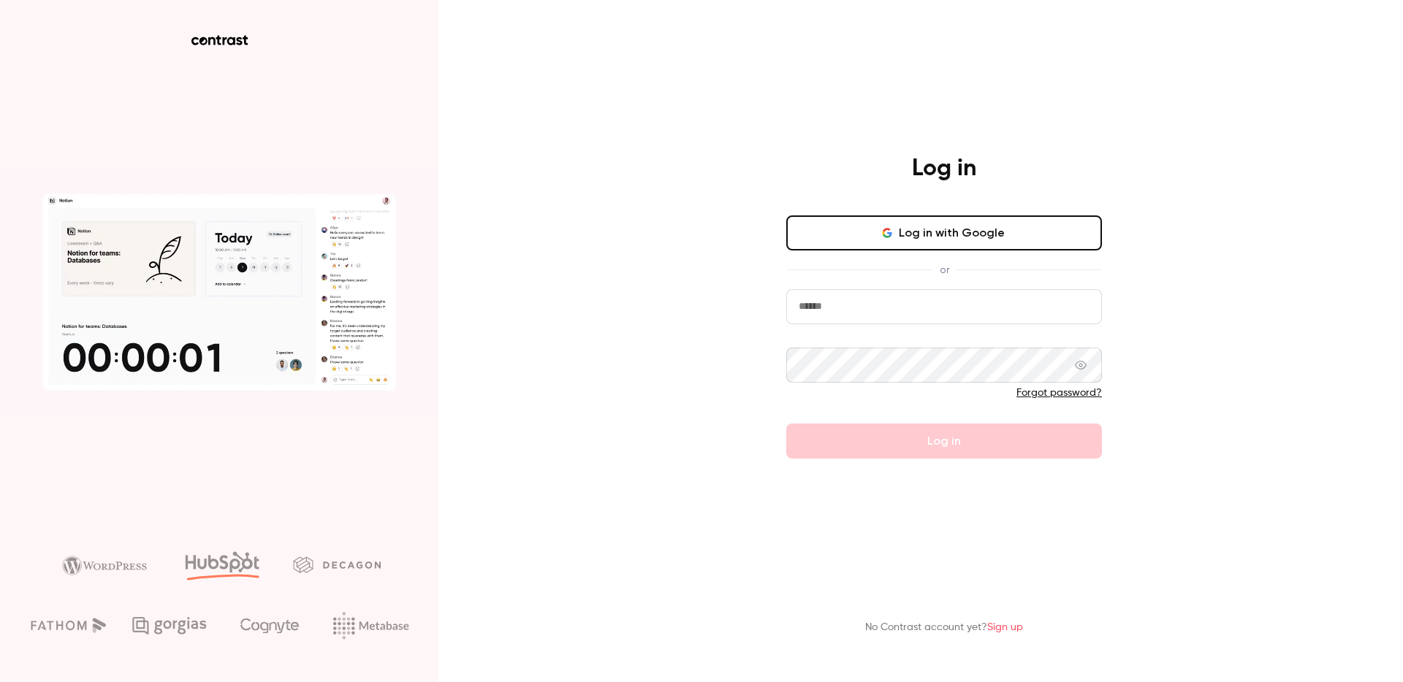 This screenshot has width=1403, height=682. What do you see at coordinates (337, 565) in the screenshot?
I see `img: decagon` at bounding box center [337, 565].